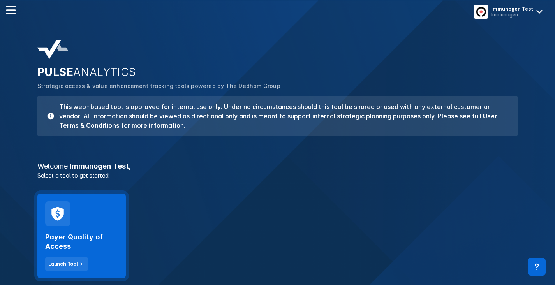  What do you see at coordinates (277, 166) in the screenshot?
I see `h3: Immunogen Test ,` at bounding box center [277, 166].